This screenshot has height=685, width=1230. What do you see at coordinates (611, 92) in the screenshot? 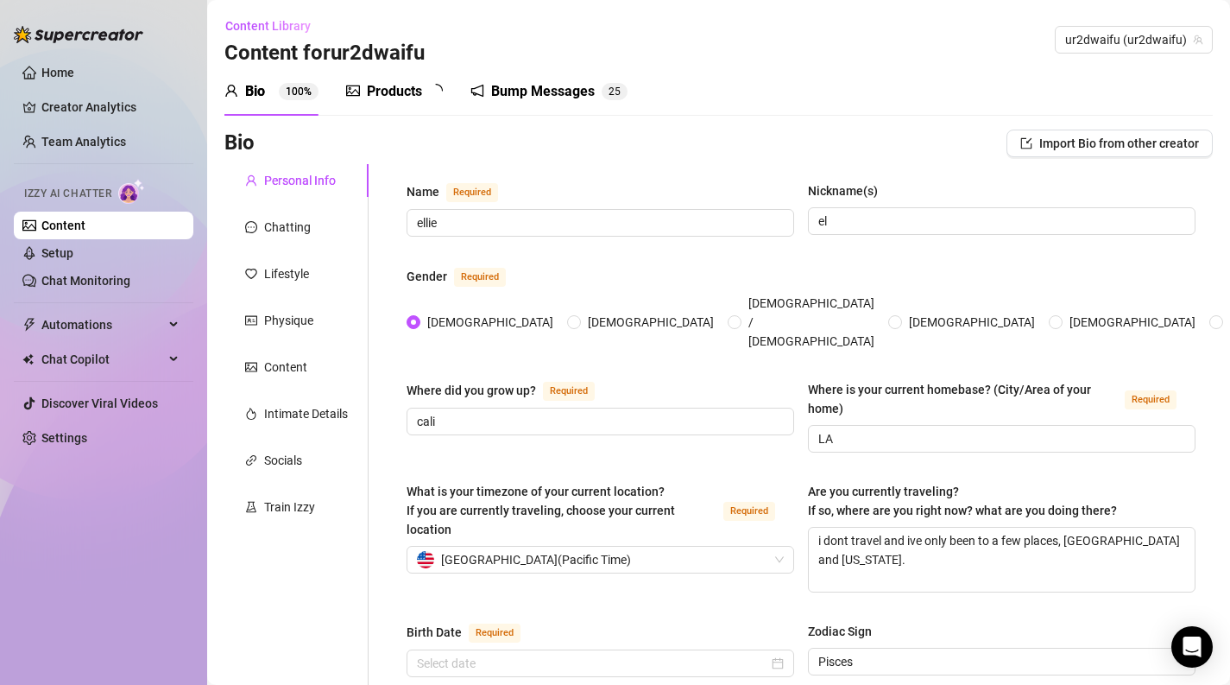
I see `span: 2` at bounding box center [611, 92].